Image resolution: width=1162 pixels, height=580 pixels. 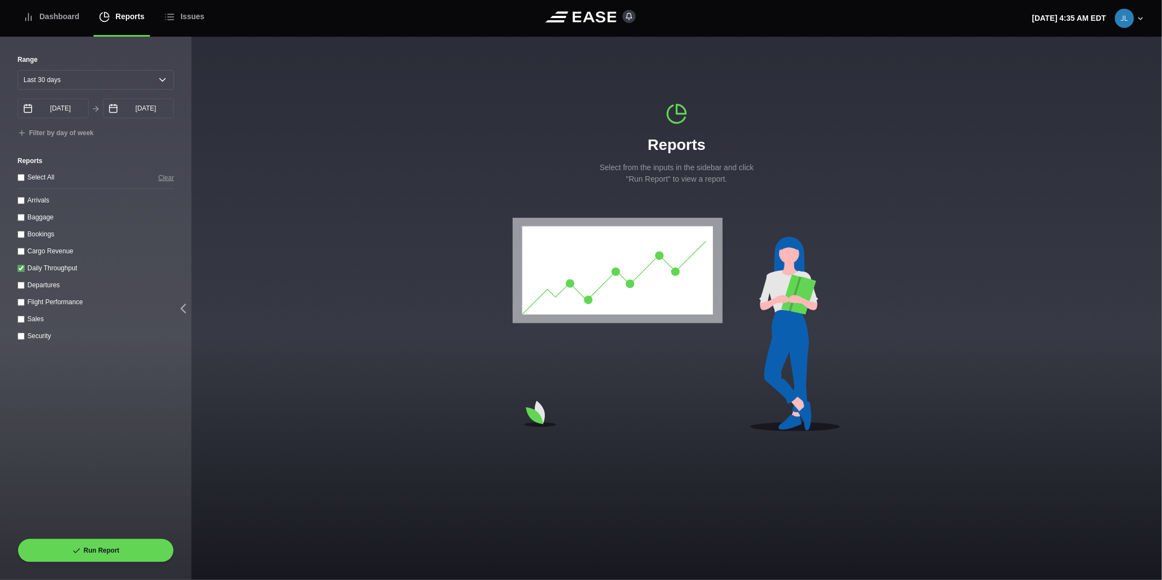 What do you see at coordinates (166, 177) in the screenshot?
I see `button: Clear` at bounding box center [166, 177].